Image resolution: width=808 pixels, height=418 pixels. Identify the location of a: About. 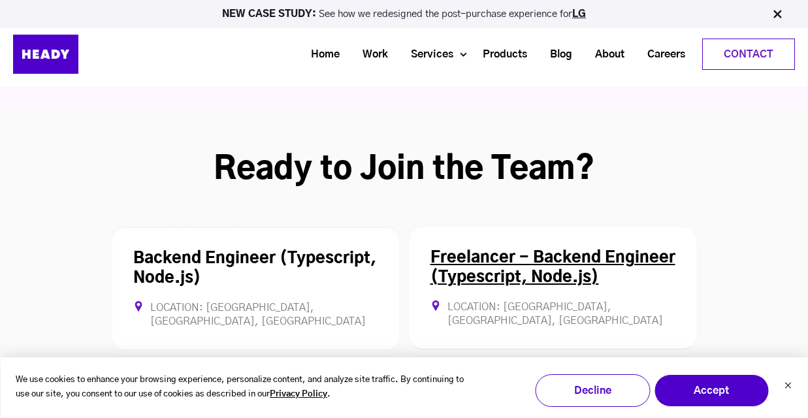
(605, 54).